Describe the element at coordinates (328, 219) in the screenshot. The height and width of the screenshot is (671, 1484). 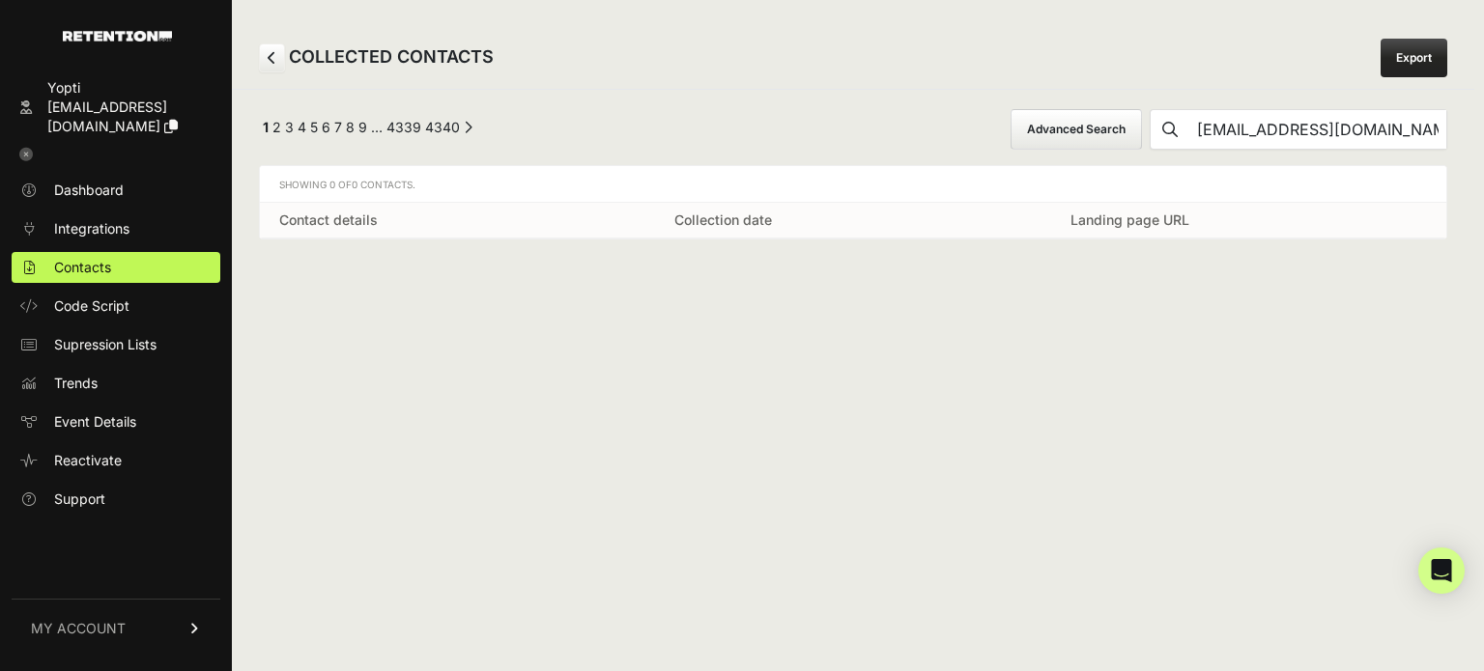
I see `a: Contact details` at that location.